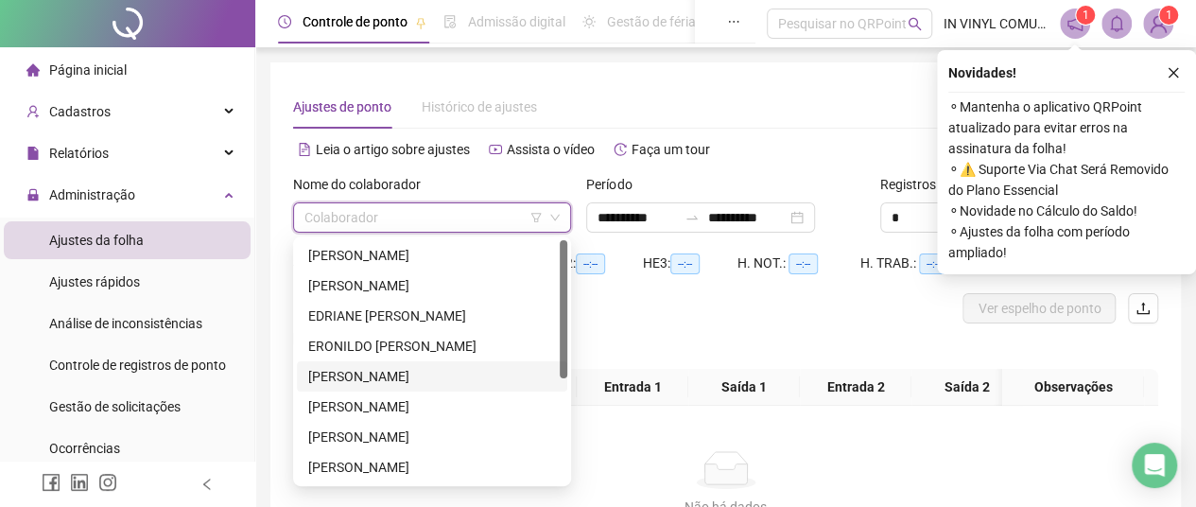  Describe the element at coordinates (304, 149) in the screenshot. I see `span: file-text` at that location.